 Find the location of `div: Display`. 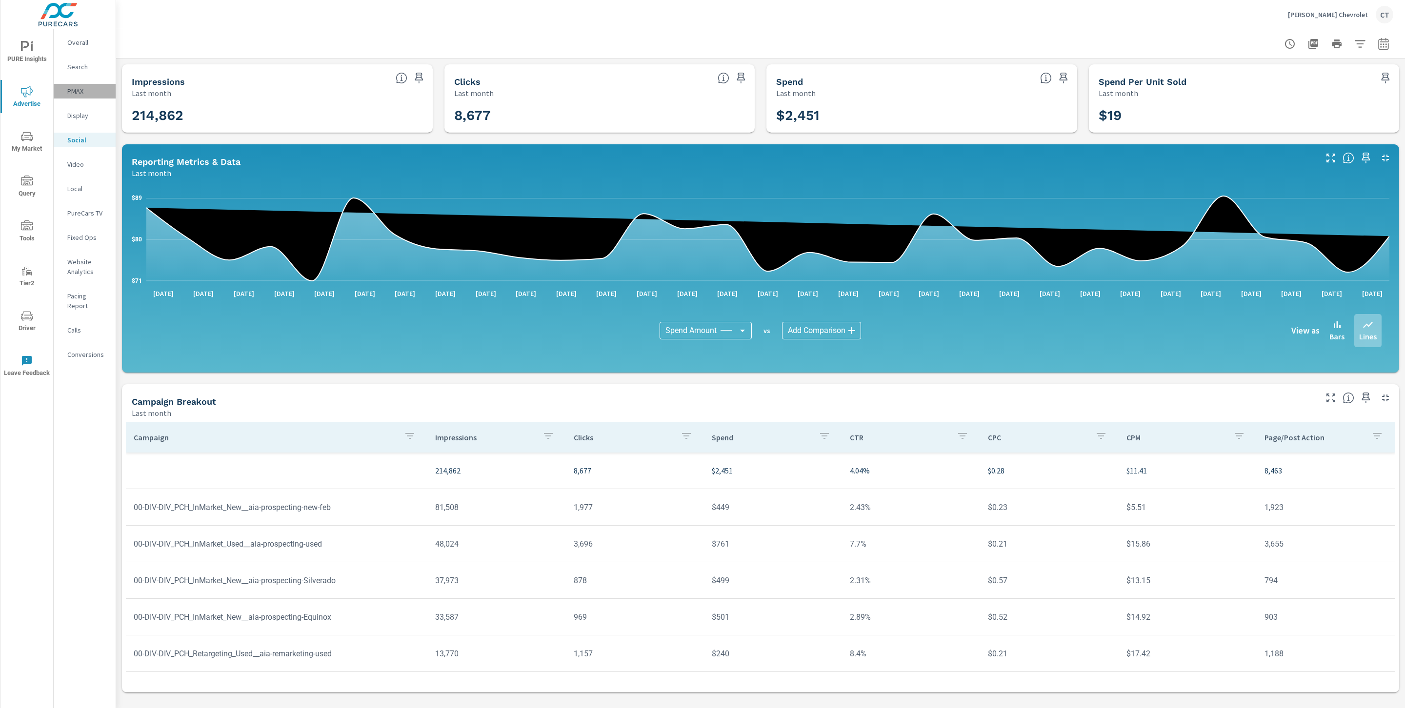

div: Display is located at coordinates (84, 116).